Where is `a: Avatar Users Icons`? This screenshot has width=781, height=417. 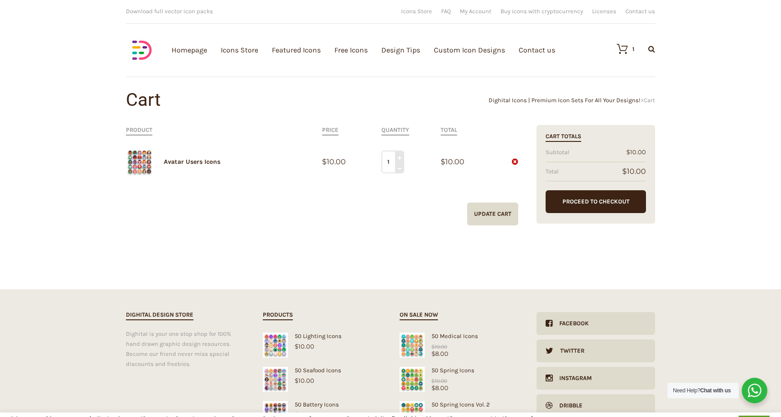
a: Avatar Users Icons is located at coordinates (192, 161).